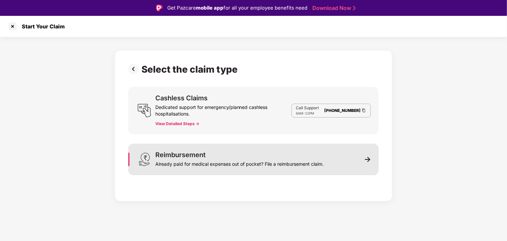 Image resolution: width=507 pixels, height=241 pixels. I want to click on div: Dedicated support for emergency/planned cashless hospitalisations., so click(223, 109).